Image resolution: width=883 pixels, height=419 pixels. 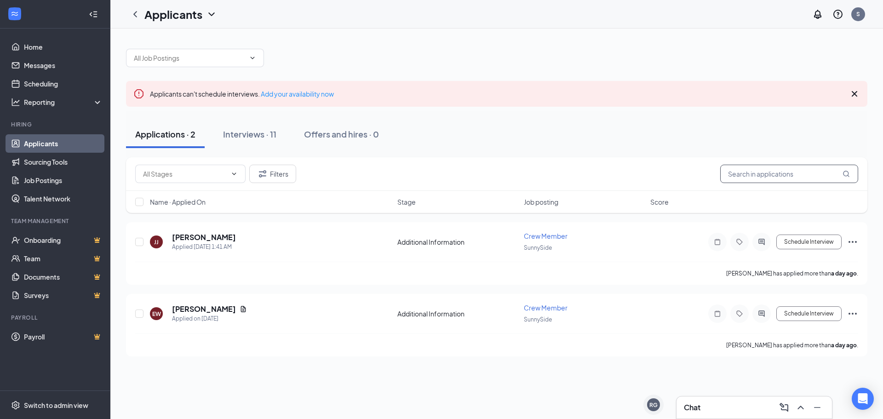 What do you see at coordinates (139, 94) in the screenshot?
I see `svg: Error` at bounding box center [139, 94].